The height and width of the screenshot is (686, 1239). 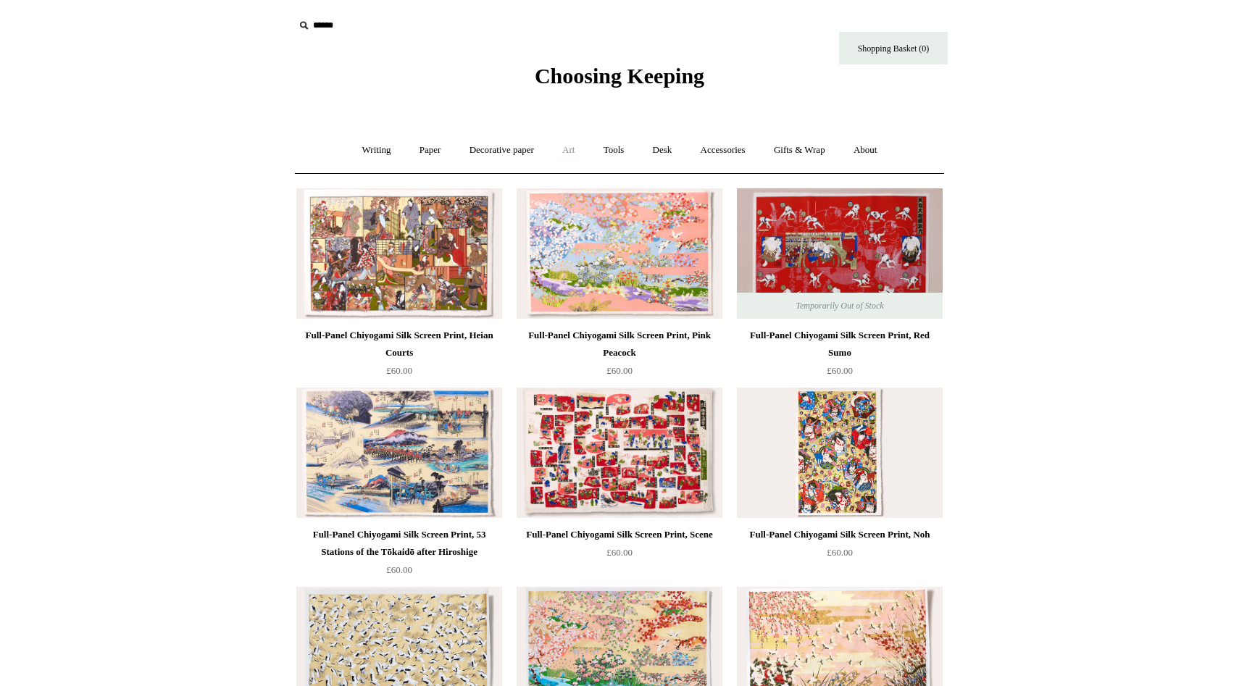 I want to click on div: Full-Panel Chiyogami Silk Screen Print, Pink Peacock, so click(x=620, y=344).